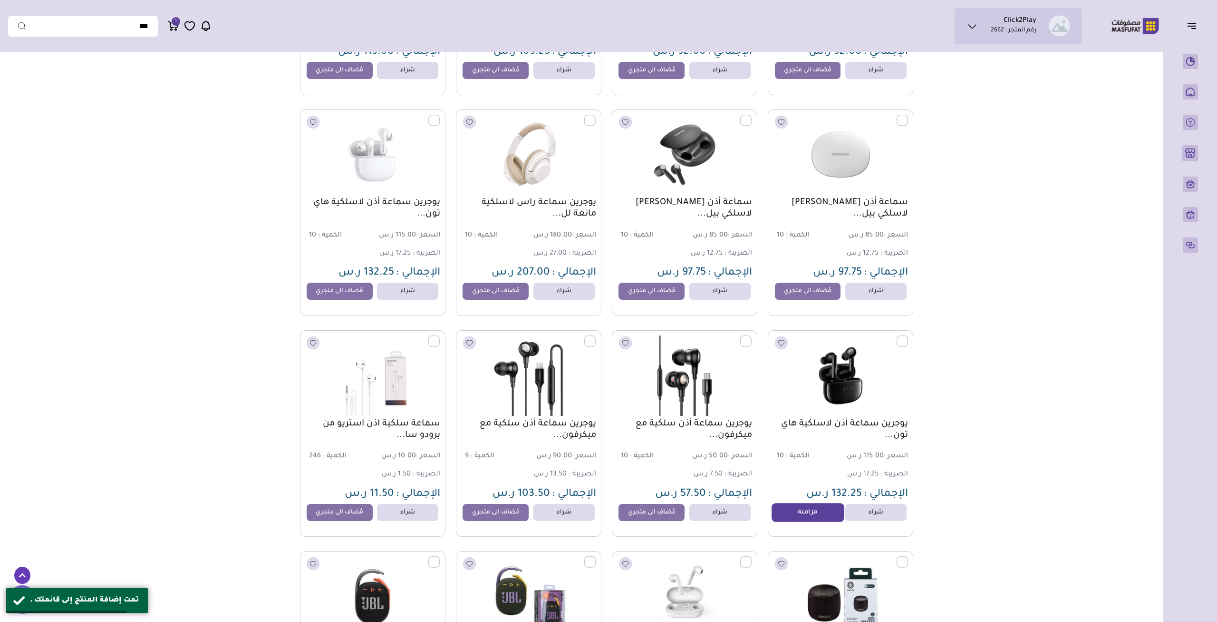 The height and width of the screenshot is (622, 1217). Describe the element at coordinates (841, 155) in the screenshot. I see `img: 241.625-241.6252024-05-19-6649dce5713e6.png` at that location.